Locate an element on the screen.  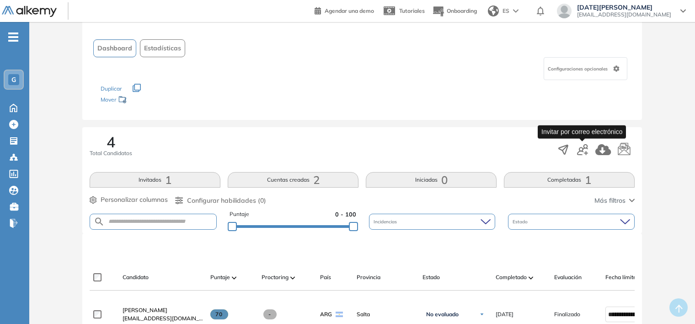
a: Agendar una demo is located at coordinates (345, 10).